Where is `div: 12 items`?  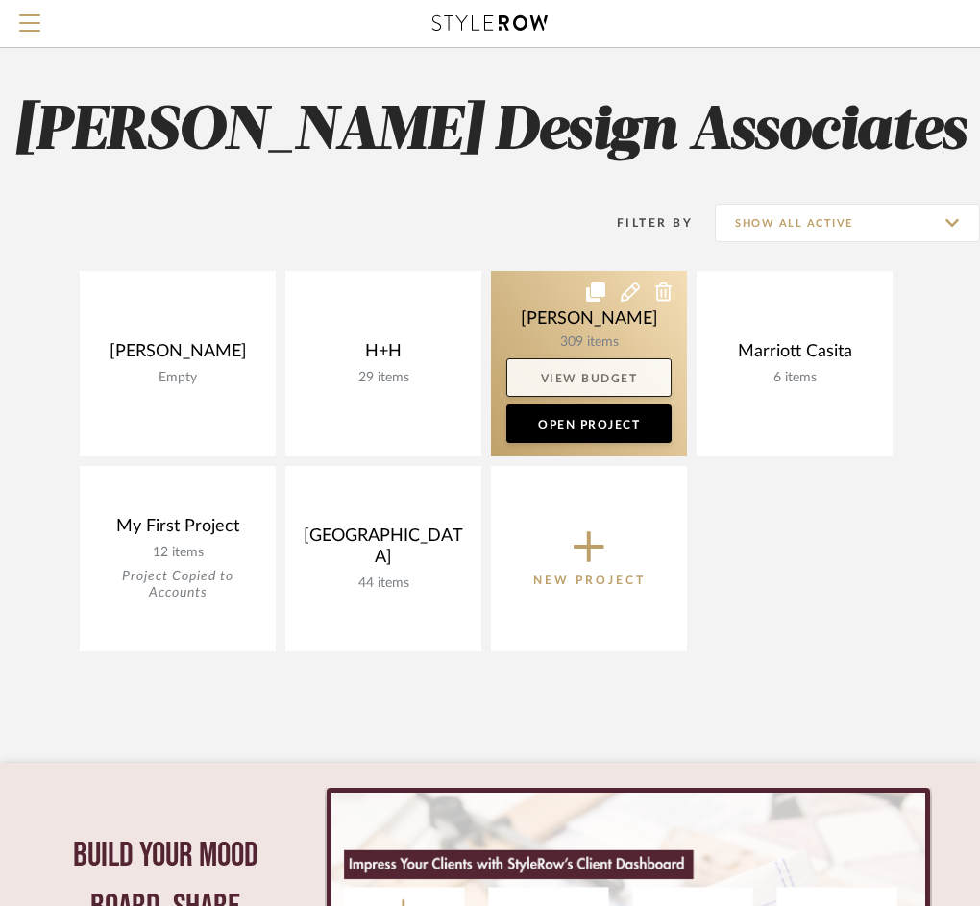
div: 12 items is located at coordinates (178, 553).